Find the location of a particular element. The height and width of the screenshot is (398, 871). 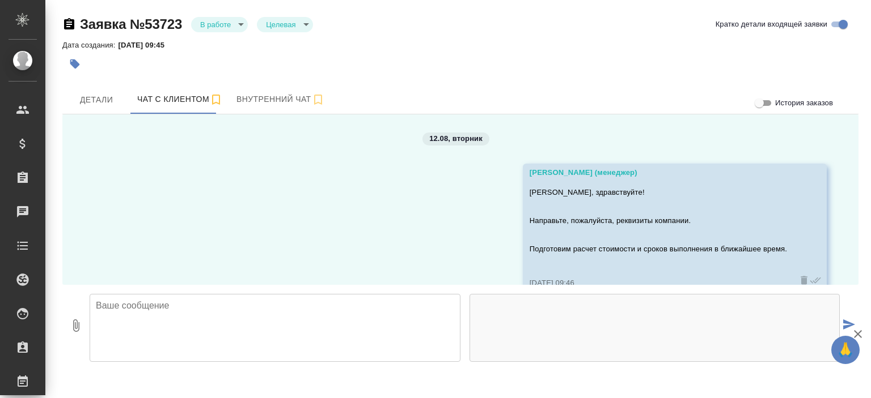

span: Кратко детали входящей заявки is located at coordinates (771, 24).